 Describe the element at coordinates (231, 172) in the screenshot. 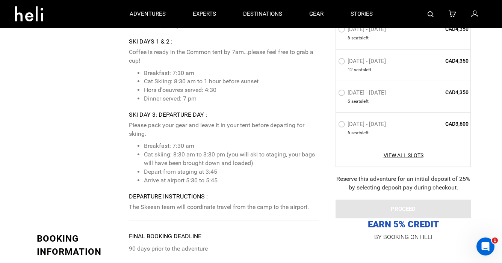

I see `li: Depart from staging at 3:45` at that location.